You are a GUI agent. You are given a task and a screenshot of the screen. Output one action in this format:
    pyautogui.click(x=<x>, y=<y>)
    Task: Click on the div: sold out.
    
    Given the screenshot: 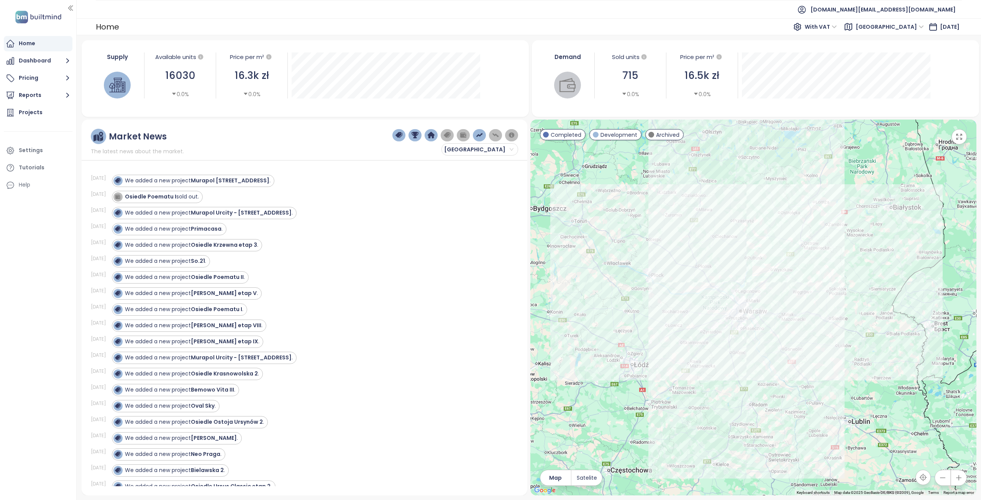 What is the action you would take?
    pyautogui.click(x=162, y=197)
    